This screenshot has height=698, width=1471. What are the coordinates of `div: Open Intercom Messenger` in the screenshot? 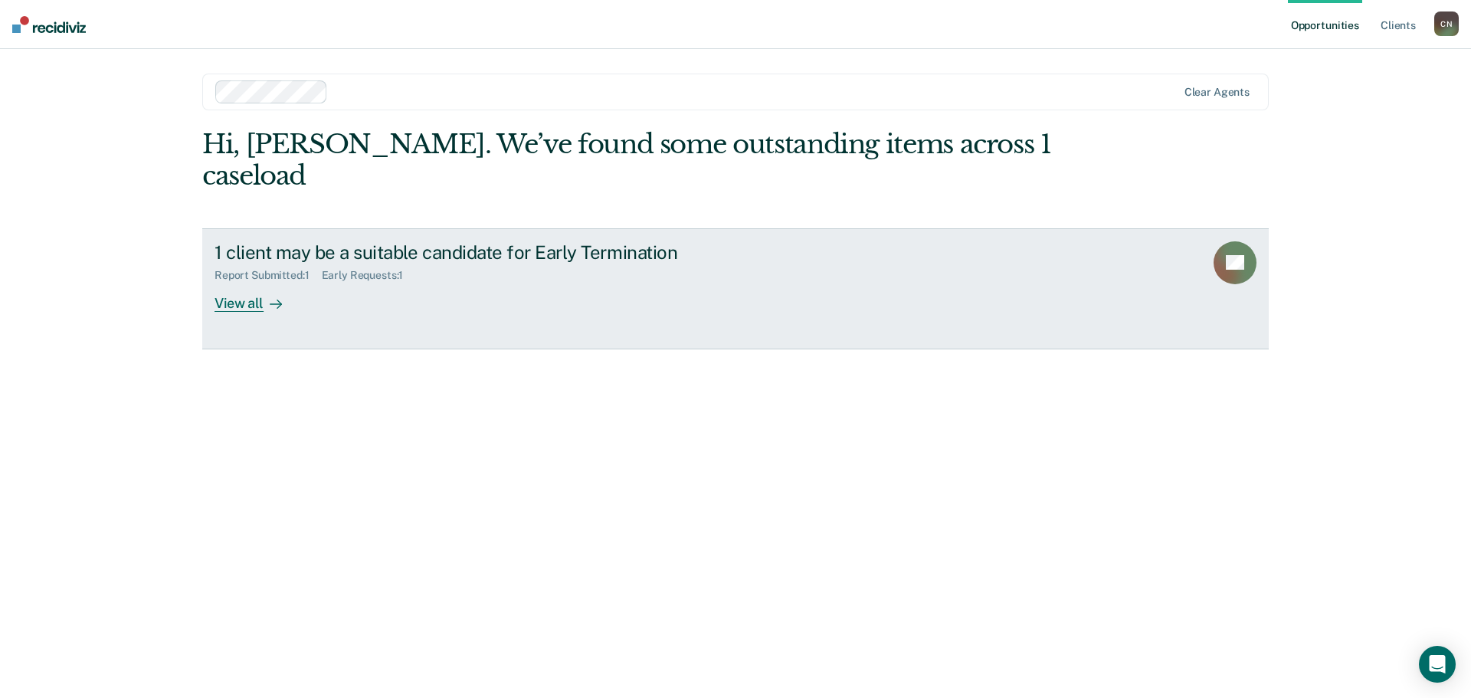 It's located at (1437, 664).